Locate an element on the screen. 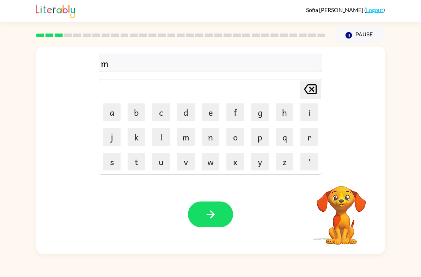 This screenshot has height=277, width=421. button: g is located at coordinates (260, 112).